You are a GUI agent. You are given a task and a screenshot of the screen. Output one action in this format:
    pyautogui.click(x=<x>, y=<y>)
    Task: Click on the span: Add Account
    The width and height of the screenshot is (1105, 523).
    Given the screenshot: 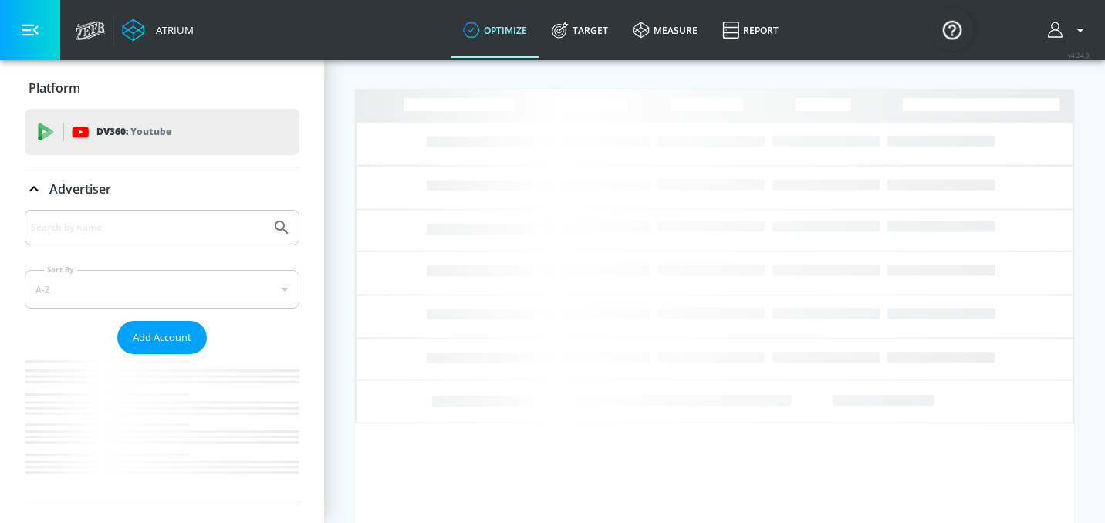 What is the action you would take?
    pyautogui.click(x=162, y=337)
    